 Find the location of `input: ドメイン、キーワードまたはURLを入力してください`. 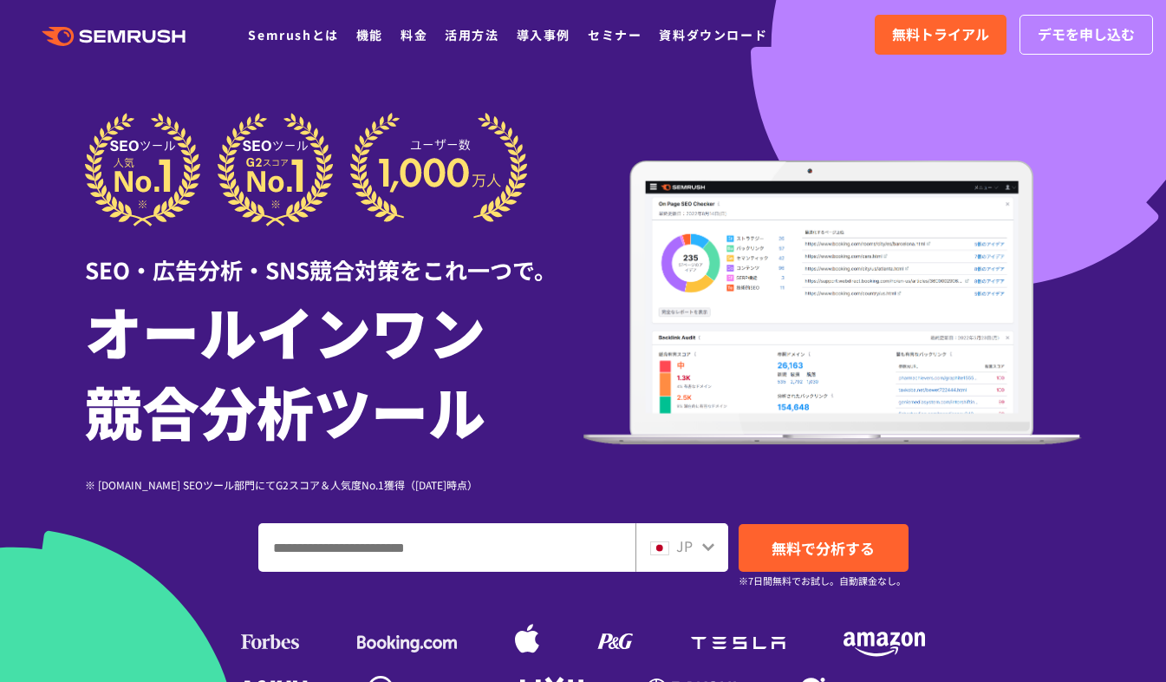

input: ドメイン、キーワードまたはURLを入力してください is located at coordinates (447, 547).